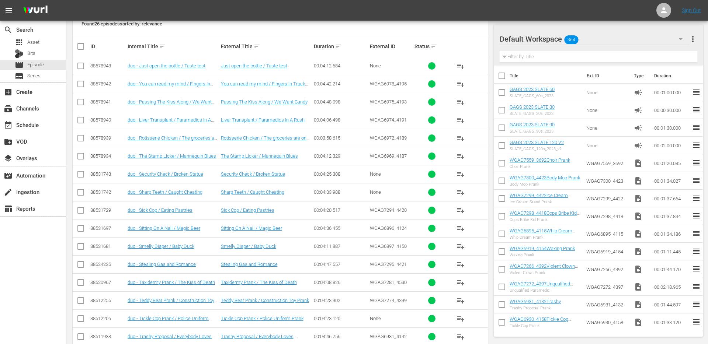 This screenshot has height=344, width=708. Describe the element at coordinates (262, 318) in the screenshot. I see `a: Tickle Cop Prank / Police Uniform Prank` at that location.